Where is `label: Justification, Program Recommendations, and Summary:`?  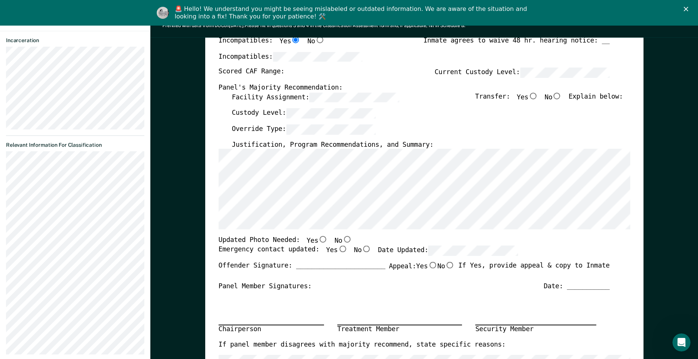
label: Justification, Program Recommendations, and Summary: is located at coordinates (332, 144).